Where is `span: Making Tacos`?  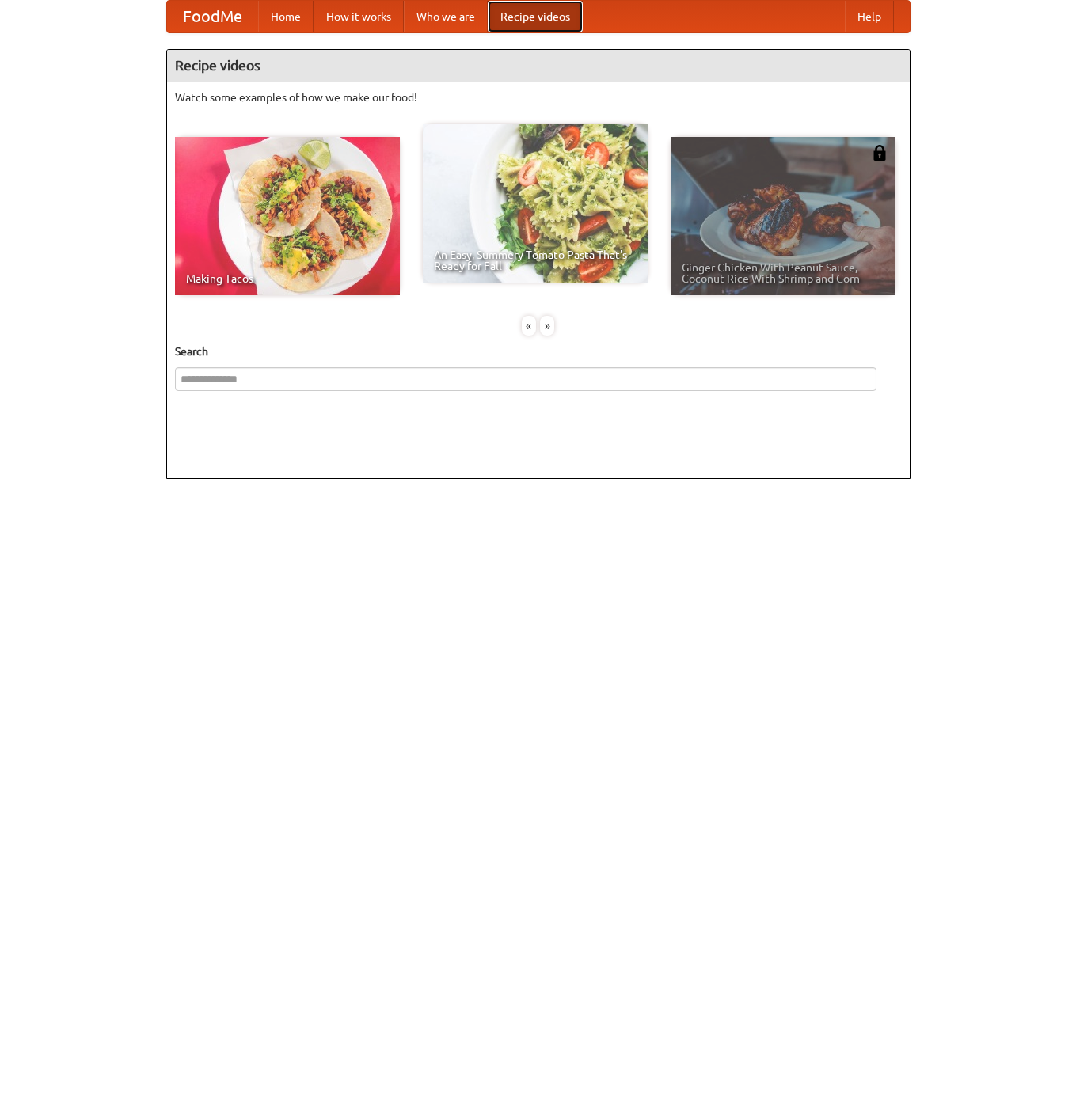 span: Making Tacos is located at coordinates (288, 279).